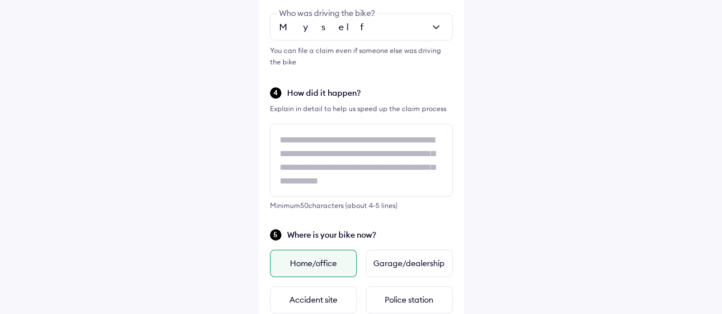 This screenshot has width=722, height=314. Describe the element at coordinates (361, 205) in the screenshot. I see `div: Minimum 50 characters (about 4-5 lines)` at that location.